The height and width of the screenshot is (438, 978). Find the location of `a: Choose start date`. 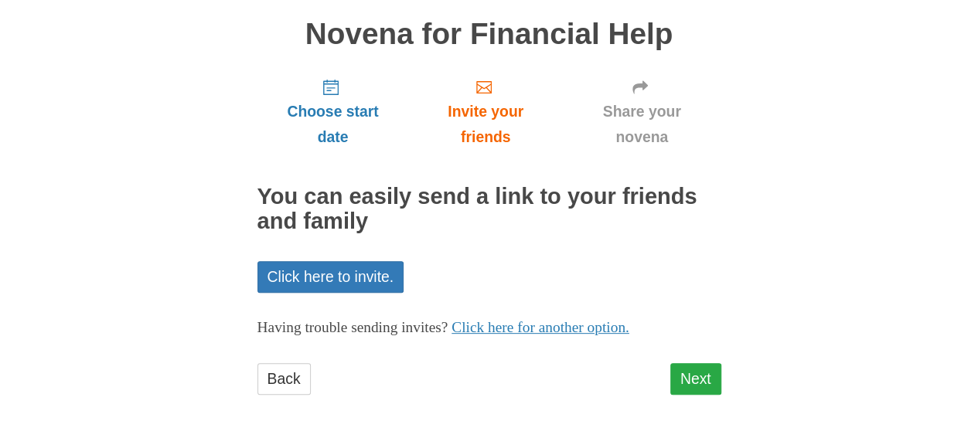

a: Choose start date is located at coordinates (333, 111).